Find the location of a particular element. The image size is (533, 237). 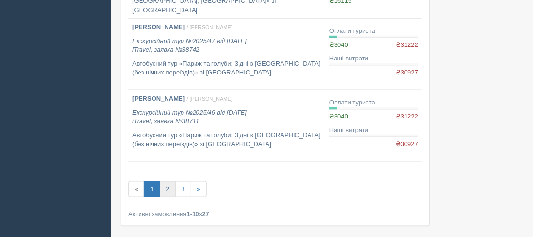

b: 1-10 is located at coordinates (193, 213).